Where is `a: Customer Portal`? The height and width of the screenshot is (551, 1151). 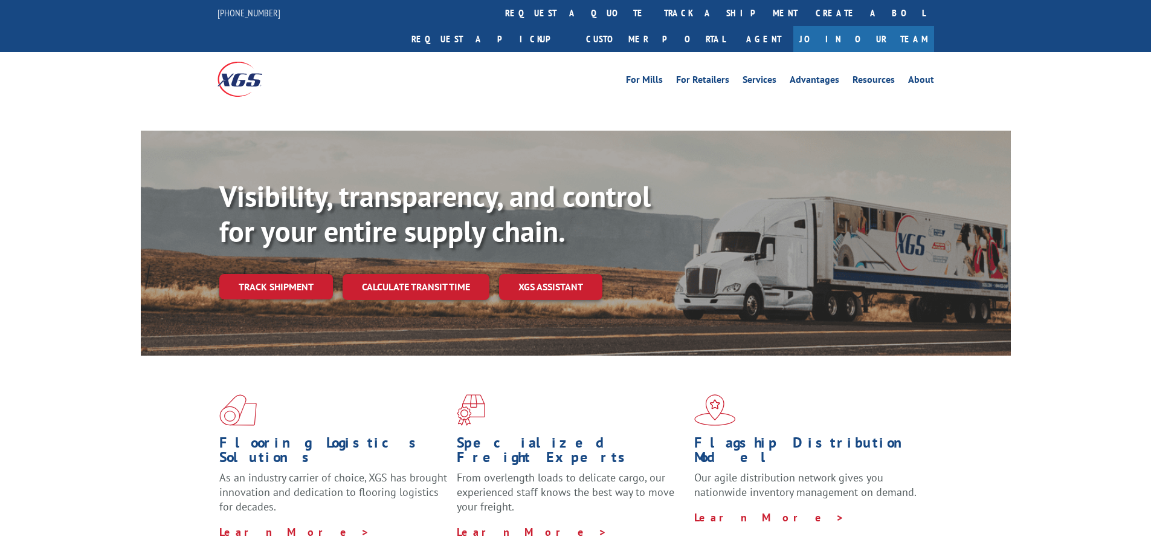
a: Customer Portal is located at coordinates (656, 39).